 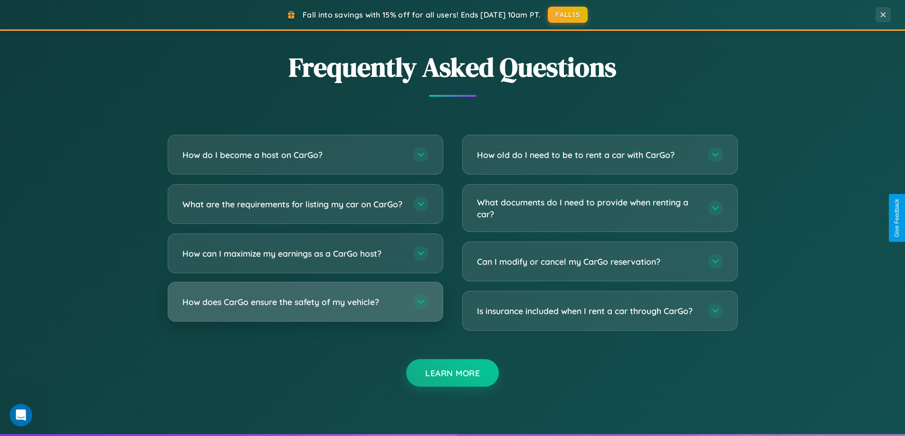 I want to click on h3: Can I modify or cancel my CarGo reservation?, so click(x=587, y=262).